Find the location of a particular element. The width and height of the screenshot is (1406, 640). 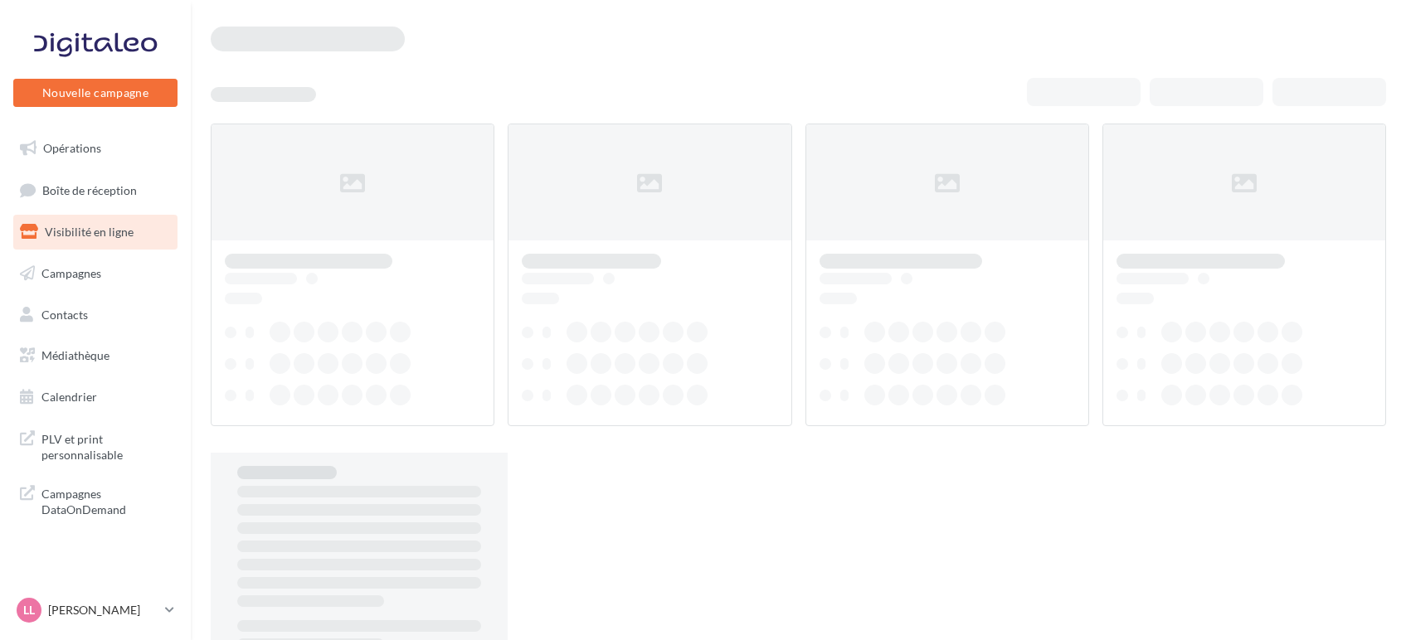

a: Boîte de réception is located at coordinates (95, 190).